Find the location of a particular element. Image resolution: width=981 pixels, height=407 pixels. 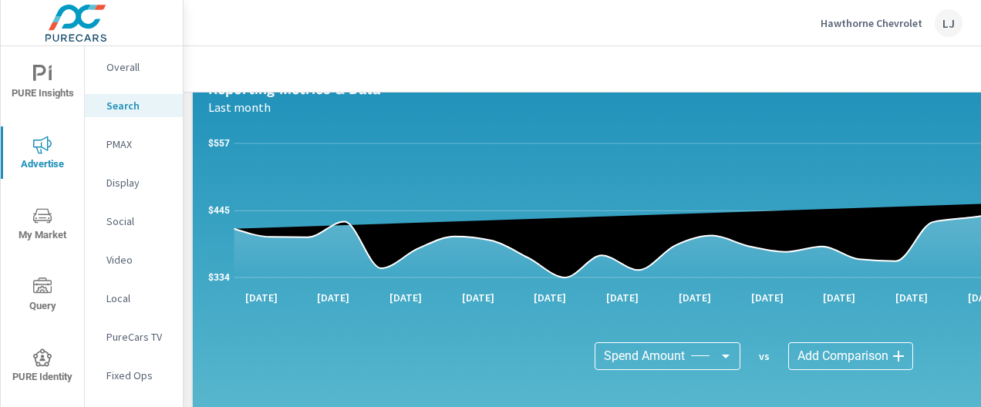

p: Overall is located at coordinates (138, 67).